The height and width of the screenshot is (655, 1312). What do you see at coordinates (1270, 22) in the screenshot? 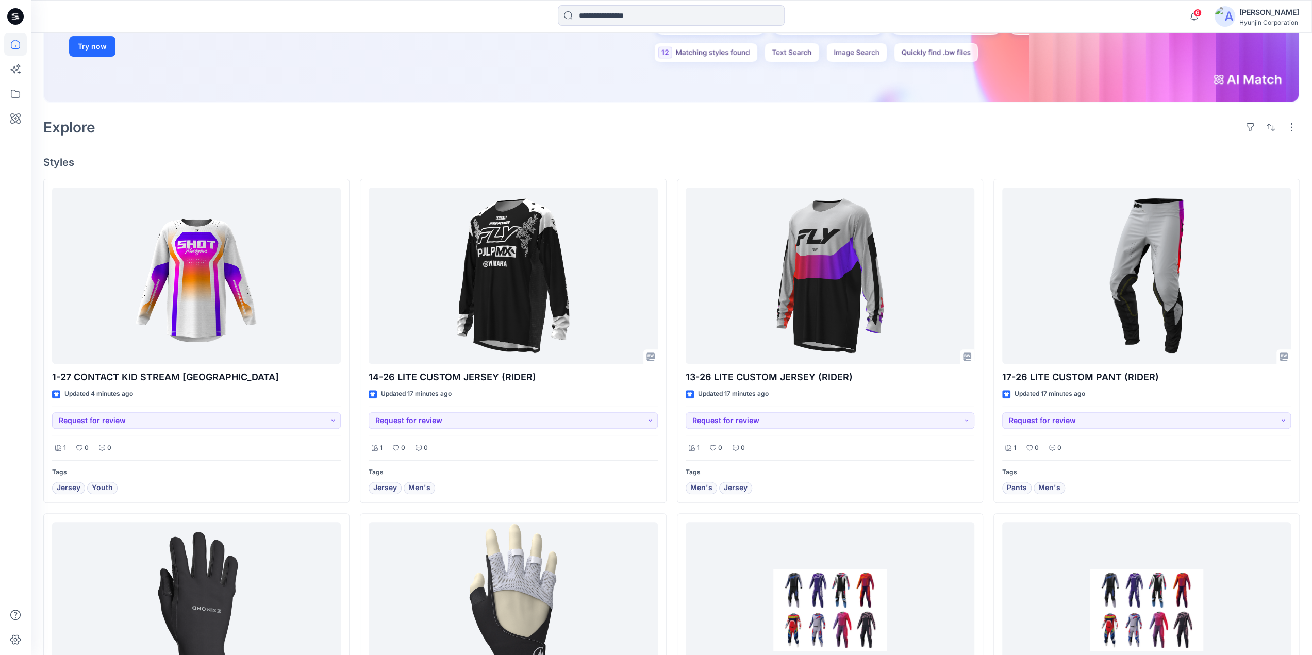
I see `div: Hyunjin Corporation` at bounding box center [1270, 22].